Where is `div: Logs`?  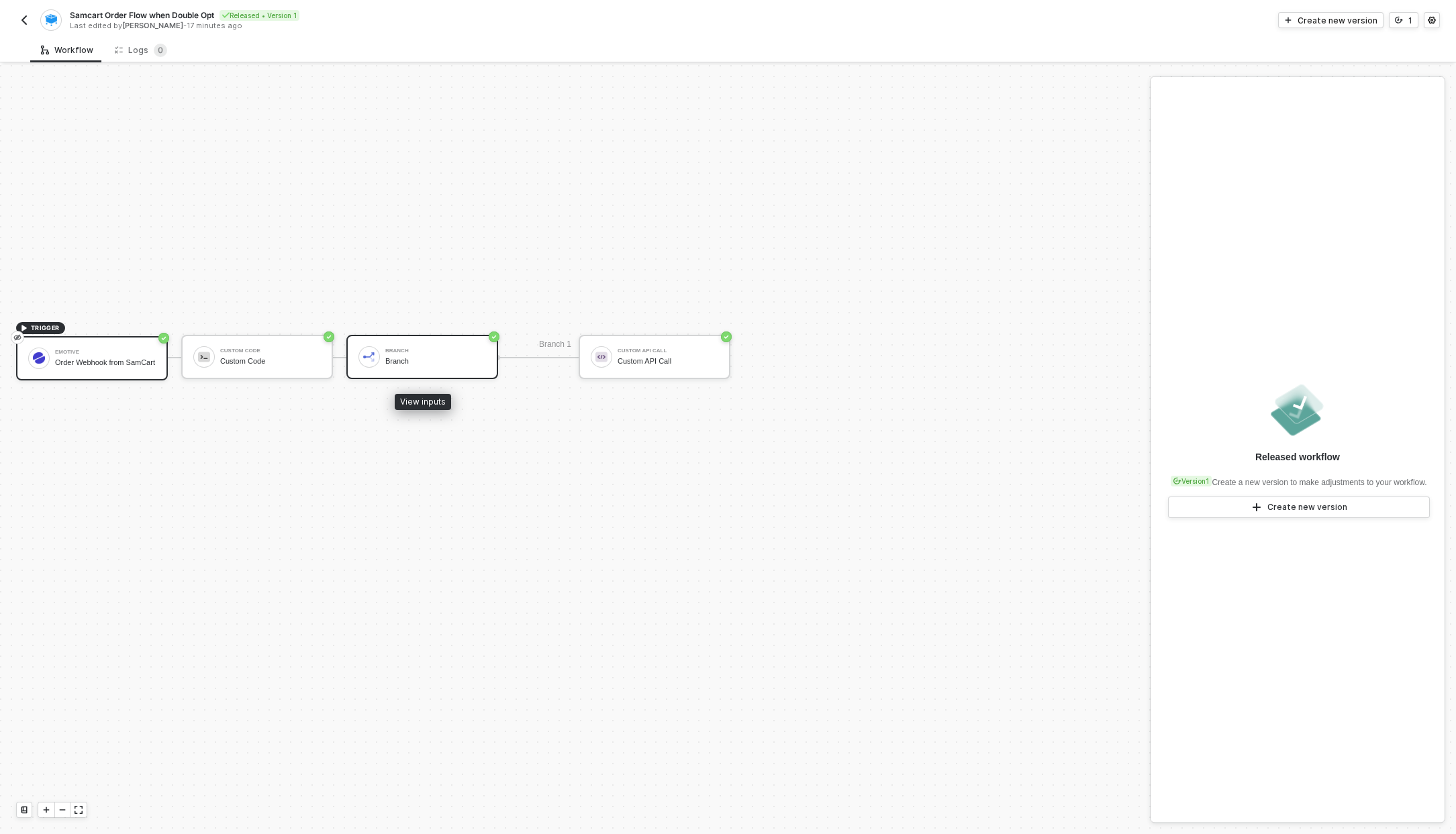 div: Logs is located at coordinates (141, 50).